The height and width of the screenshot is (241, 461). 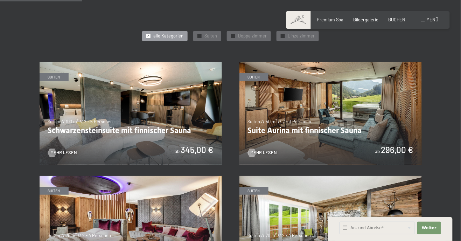 What do you see at coordinates (429, 228) in the screenshot?
I see `span: Weiter` at bounding box center [429, 228].